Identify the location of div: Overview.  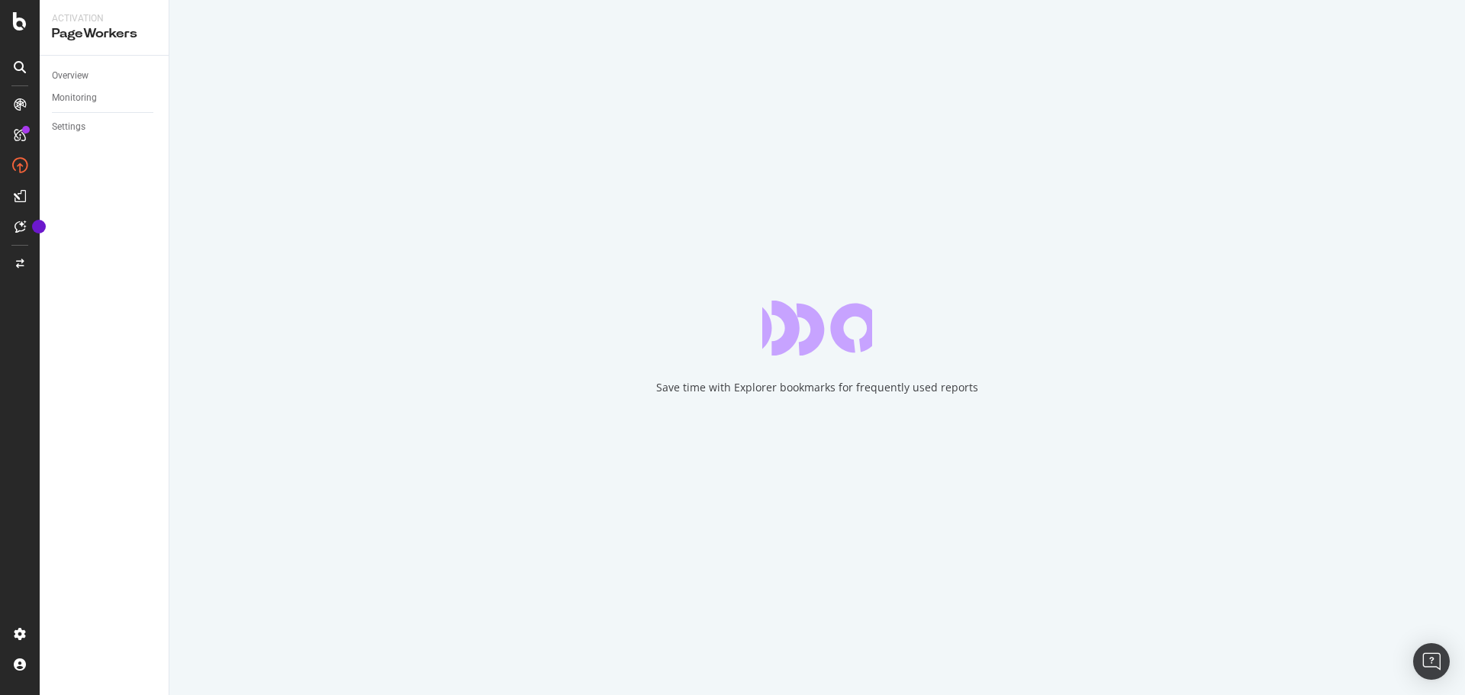
(70, 76).